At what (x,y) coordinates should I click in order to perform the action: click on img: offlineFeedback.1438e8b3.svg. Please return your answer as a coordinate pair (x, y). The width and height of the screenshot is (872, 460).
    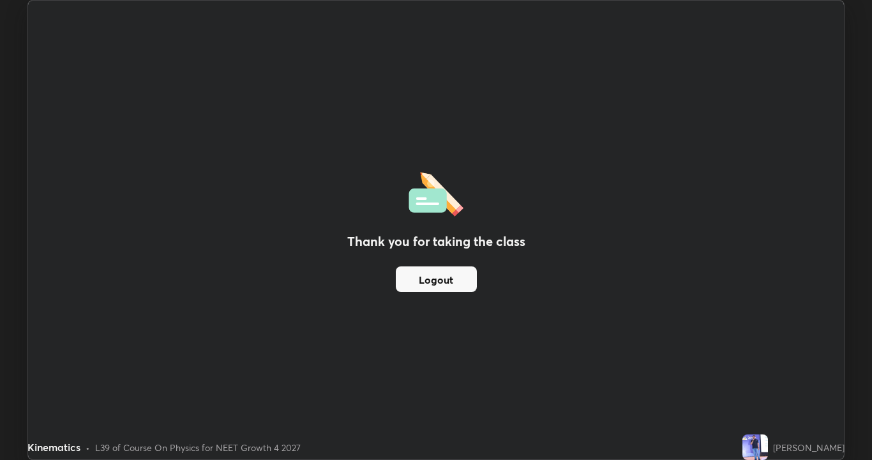
    Looking at the image, I should click on (436, 192).